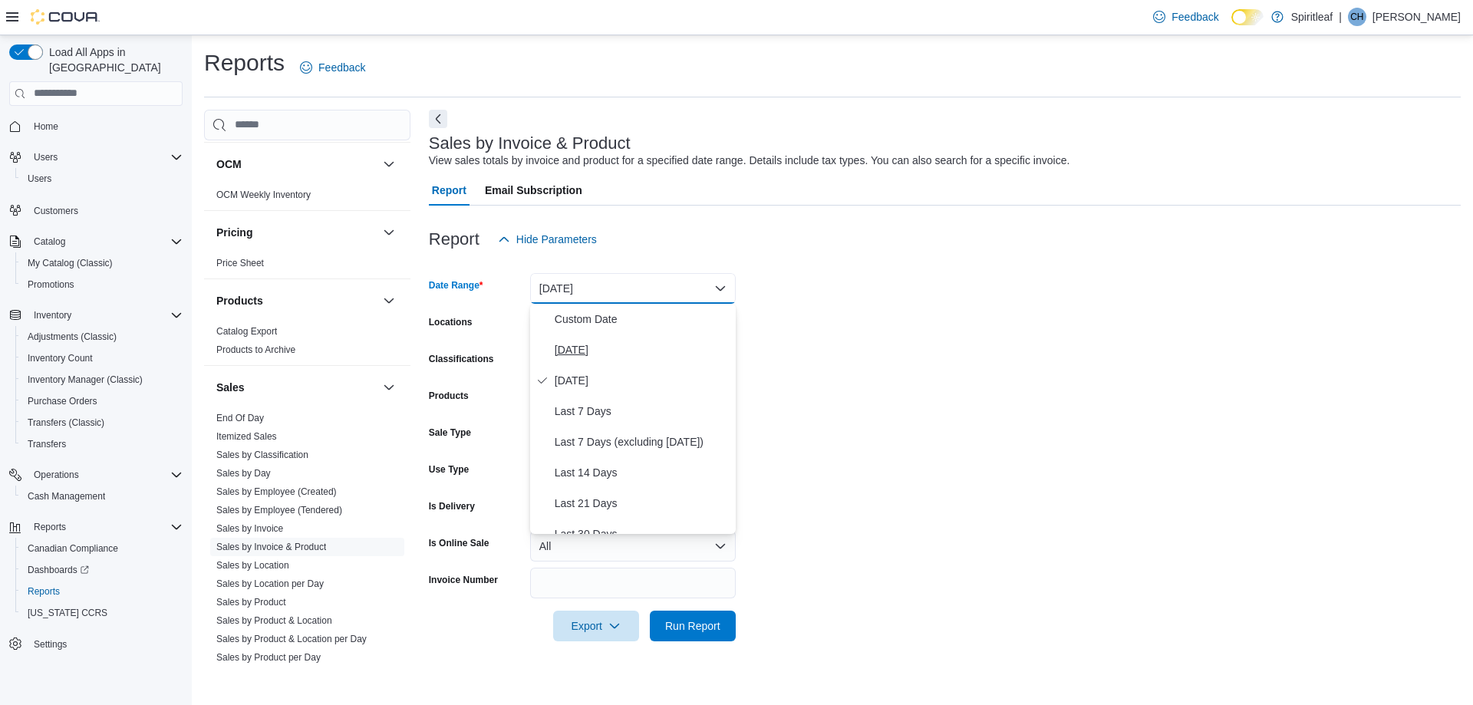 The image size is (1473, 705). Describe the element at coordinates (105, 644) in the screenshot. I see `span: Settings` at that location.